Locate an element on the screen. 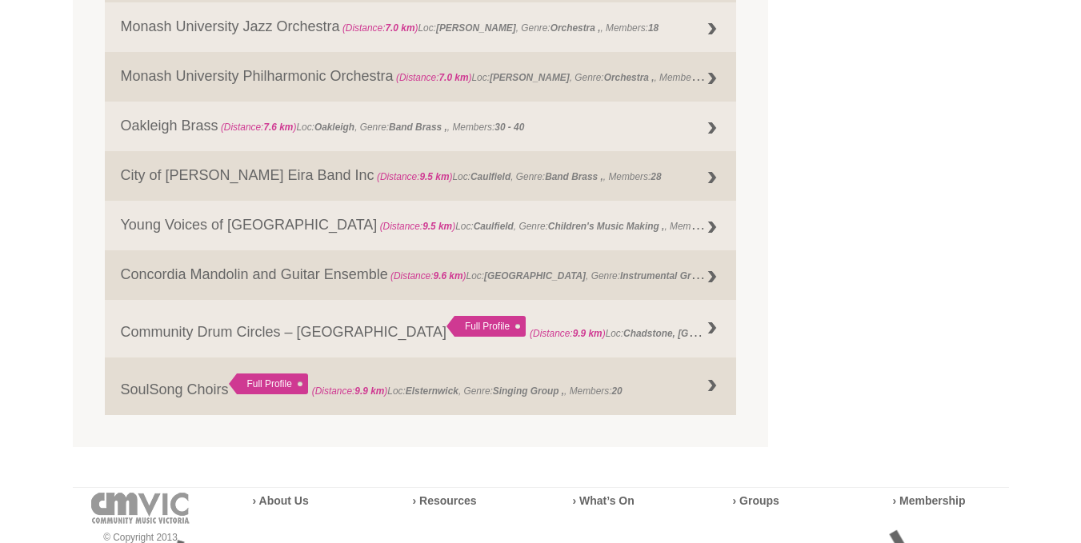  strong: 20 is located at coordinates (617, 391).